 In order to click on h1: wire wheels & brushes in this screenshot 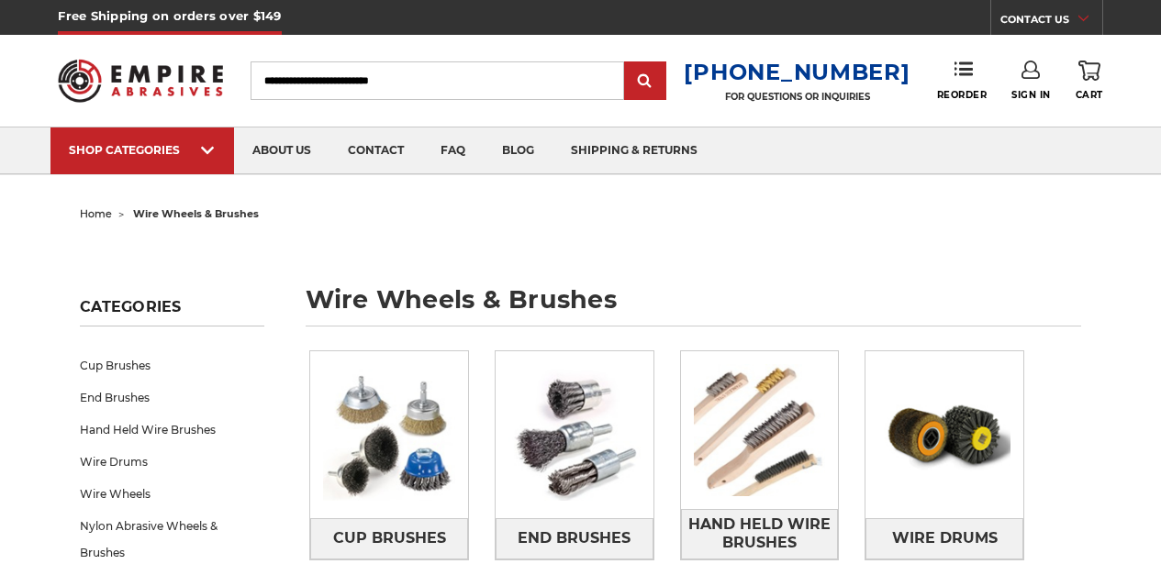, I will do `click(693, 306)`.